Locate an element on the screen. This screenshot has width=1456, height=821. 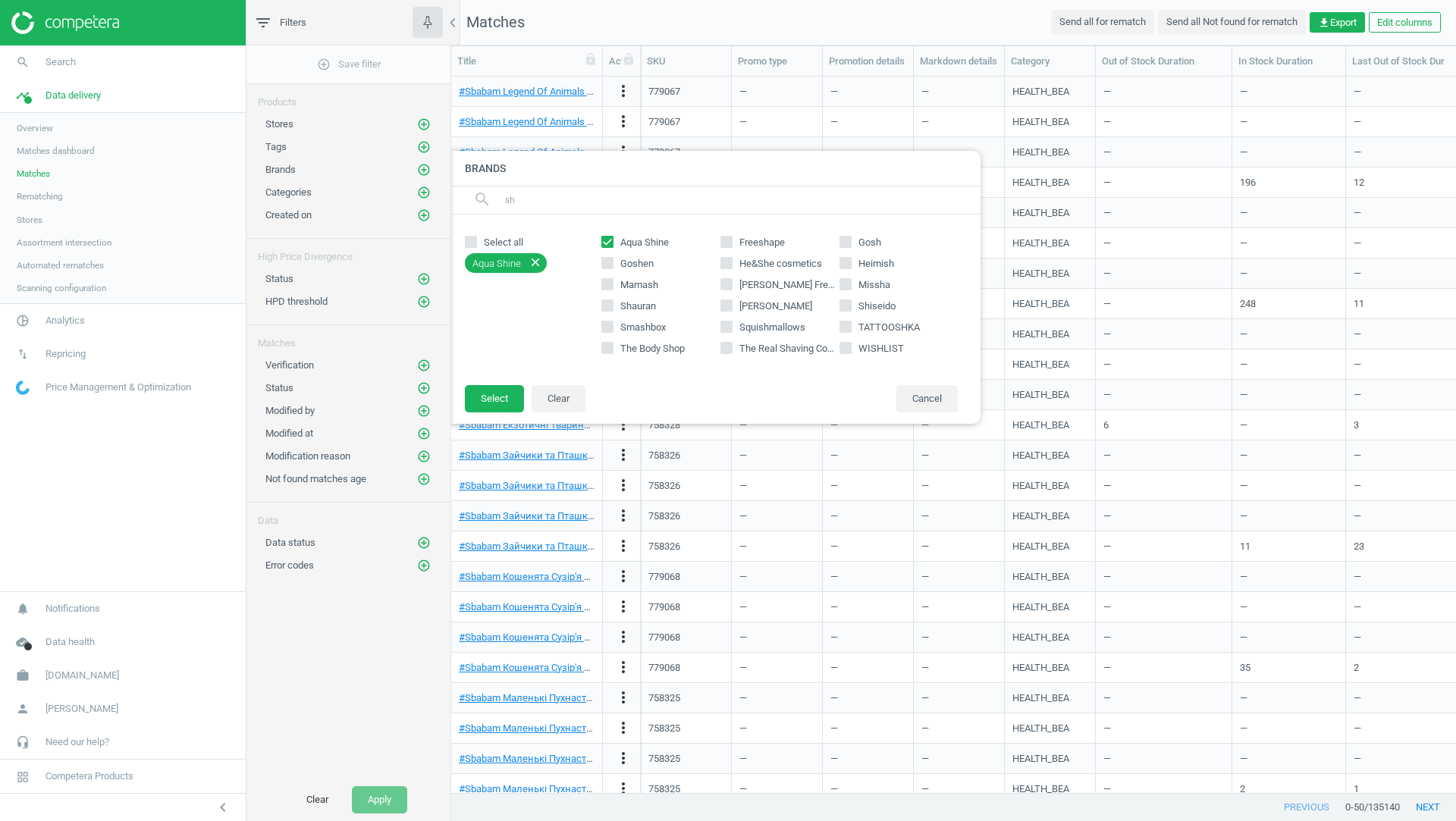
i: person is located at coordinates (22, 708).